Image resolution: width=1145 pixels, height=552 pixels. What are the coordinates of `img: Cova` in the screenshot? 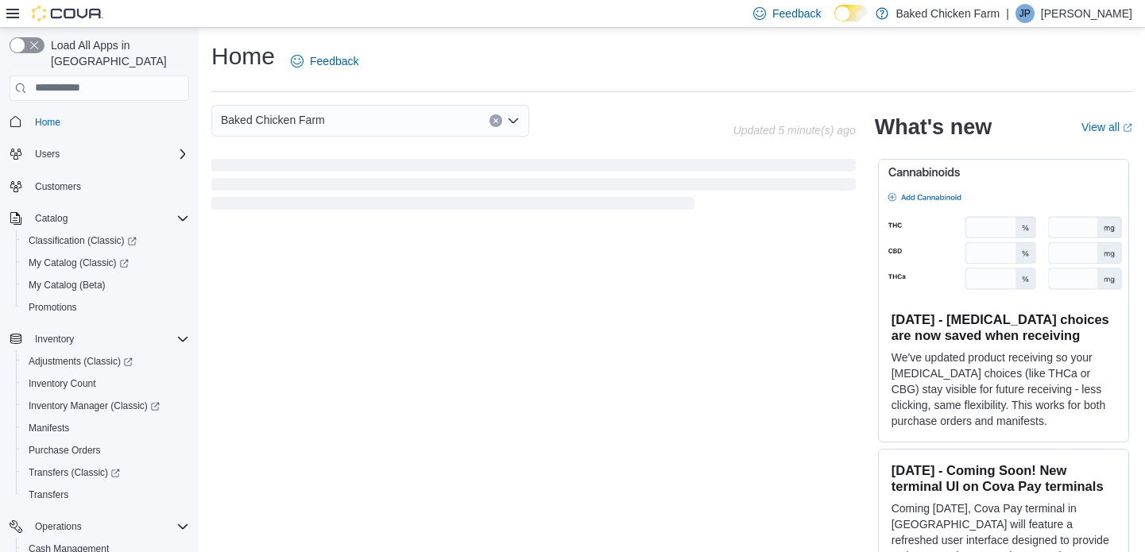 It's located at (68, 14).